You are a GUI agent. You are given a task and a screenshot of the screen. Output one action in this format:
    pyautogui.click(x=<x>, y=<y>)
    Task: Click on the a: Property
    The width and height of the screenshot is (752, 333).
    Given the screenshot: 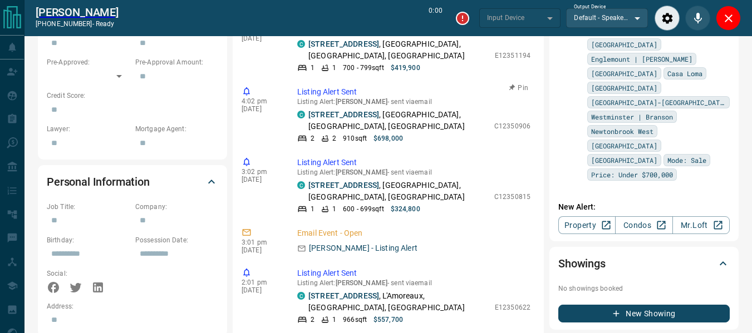 What is the action you would take?
    pyautogui.click(x=587, y=225)
    